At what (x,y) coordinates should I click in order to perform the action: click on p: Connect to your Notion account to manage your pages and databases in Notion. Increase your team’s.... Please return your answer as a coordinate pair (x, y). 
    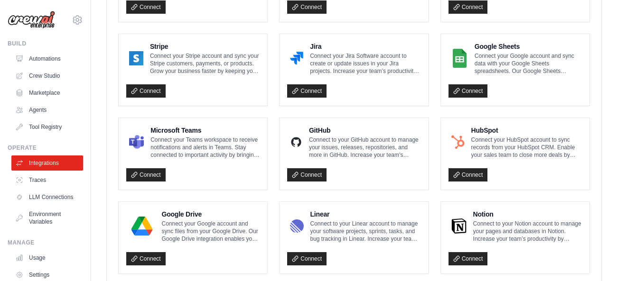
    Looking at the image, I should click on (527, 232).